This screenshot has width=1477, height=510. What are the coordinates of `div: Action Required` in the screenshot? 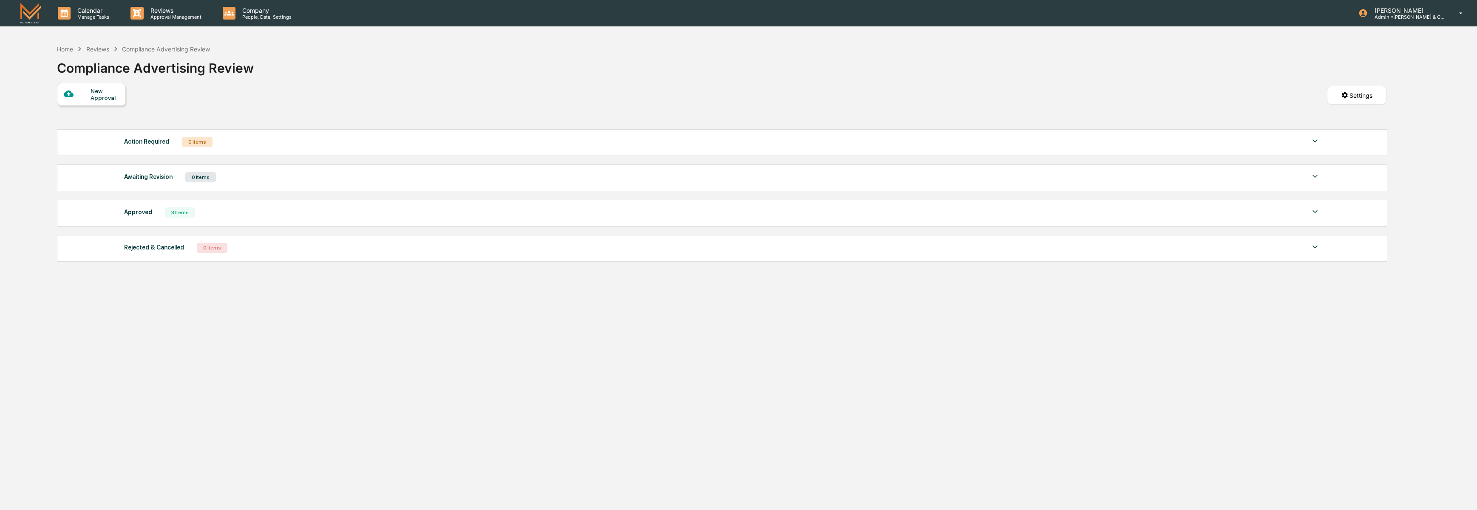 It's located at (147, 142).